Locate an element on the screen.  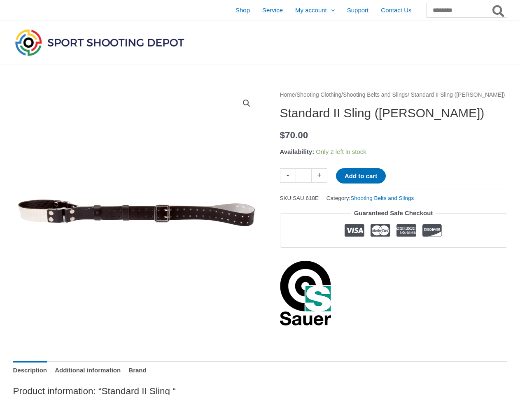
span: SAU.618E is located at coordinates (306, 198).